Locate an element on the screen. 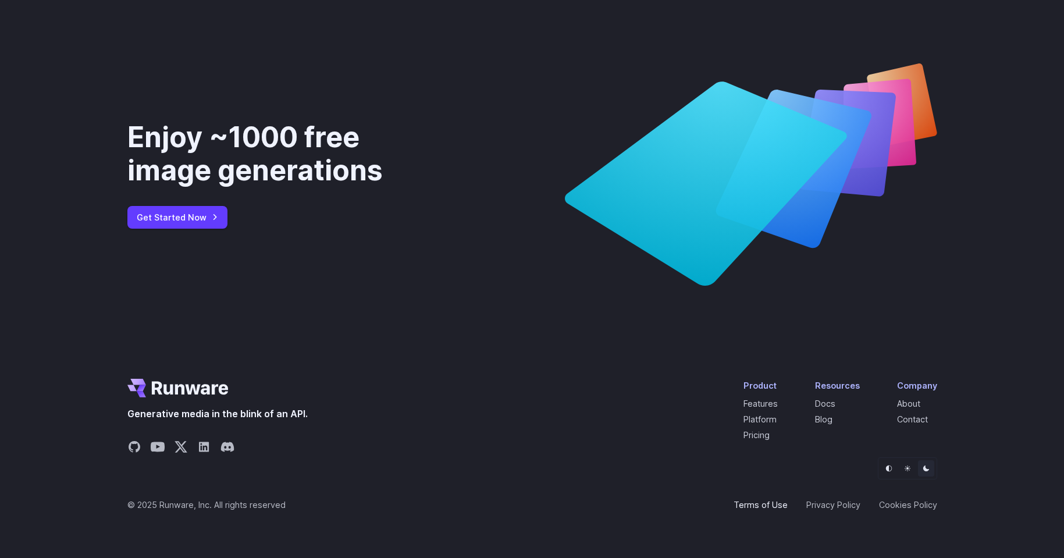 The height and width of the screenshot is (558, 1064). span: © 2025 Runware, Inc. All rights reserved is located at coordinates (206, 504).